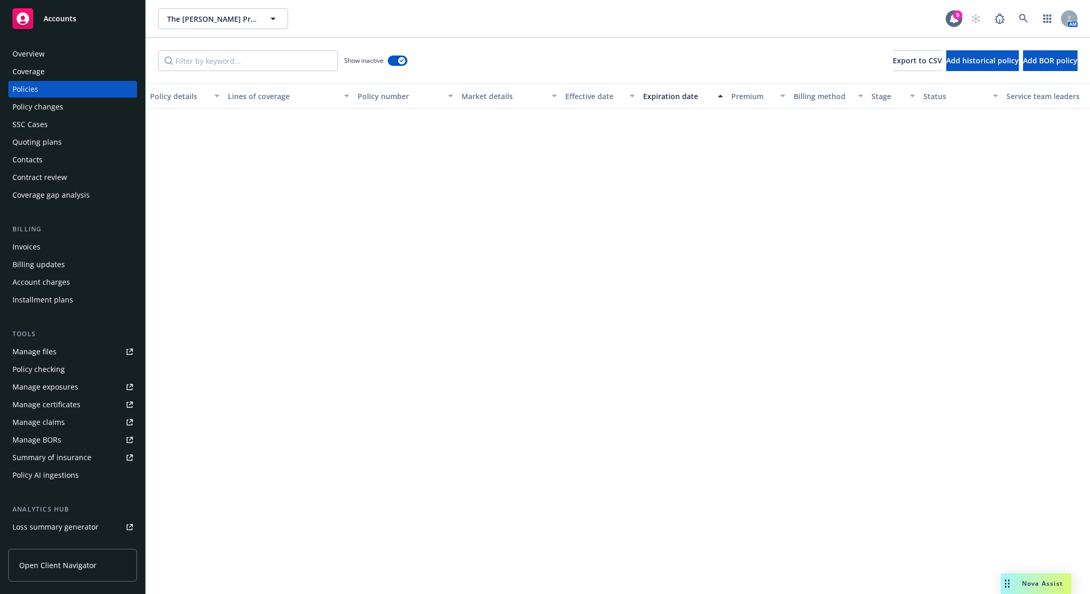 The height and width of the screenshot is (594, 1090). Describe the element at coordinates (39, 177) in the screenshot. I see `div: Contract review` at that location.